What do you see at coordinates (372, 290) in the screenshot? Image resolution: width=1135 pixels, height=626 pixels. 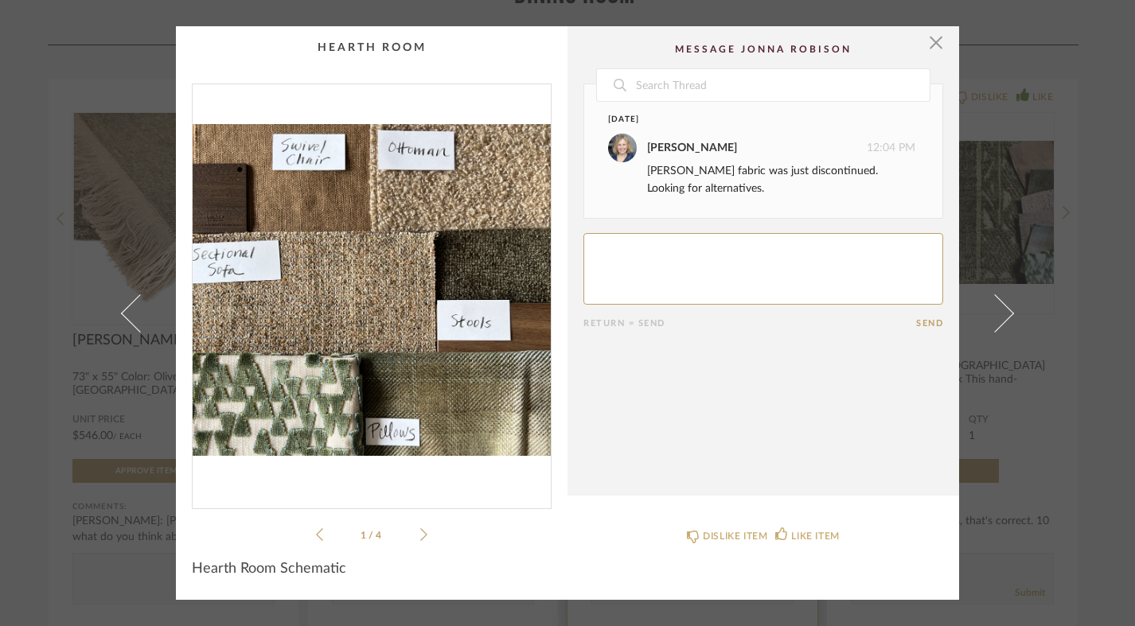 I see `img: 62f86bf8-5442-44d5-b0c1-b521a3a21831_1000x1000.jpg` at bounding box center [372, 290].